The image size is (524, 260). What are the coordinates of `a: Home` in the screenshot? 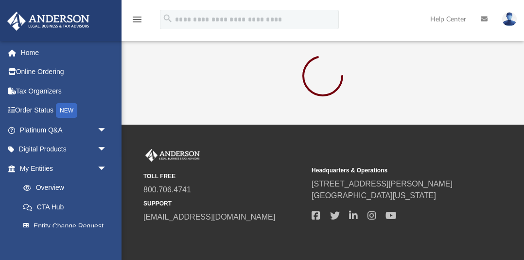 It's located at (64, 53).